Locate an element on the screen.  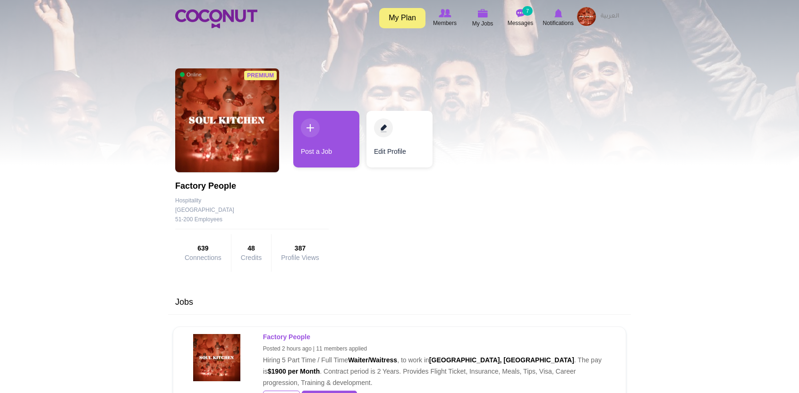
span: Online is located at coordinates (191, 75).